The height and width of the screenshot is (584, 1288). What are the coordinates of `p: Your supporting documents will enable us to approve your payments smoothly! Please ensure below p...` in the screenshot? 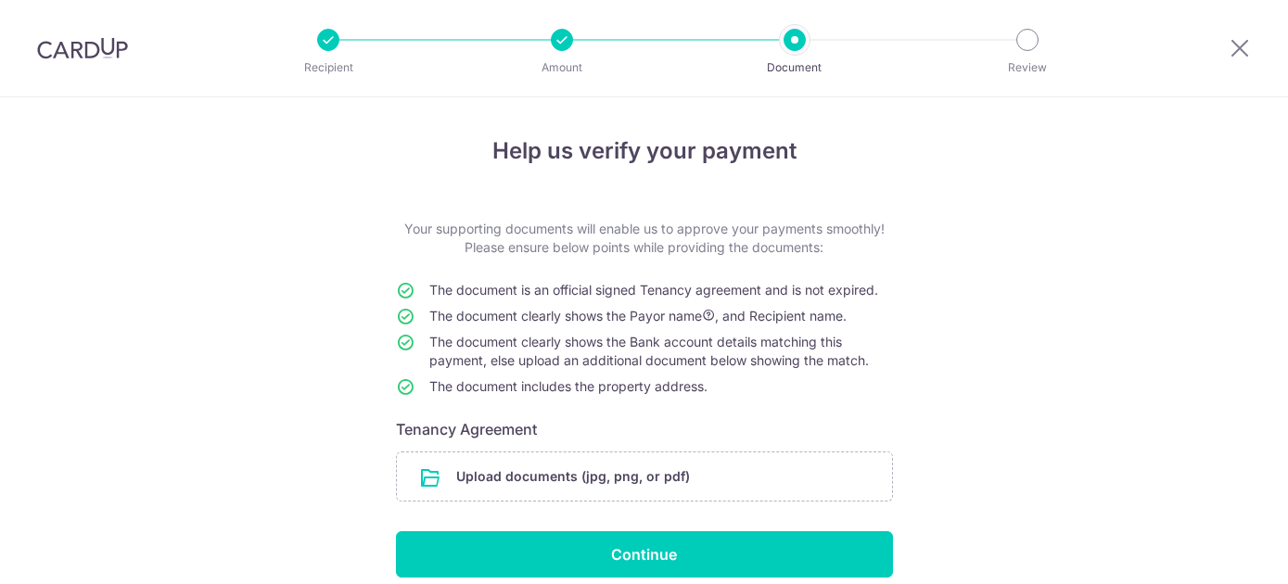 It's located at (644, 238).